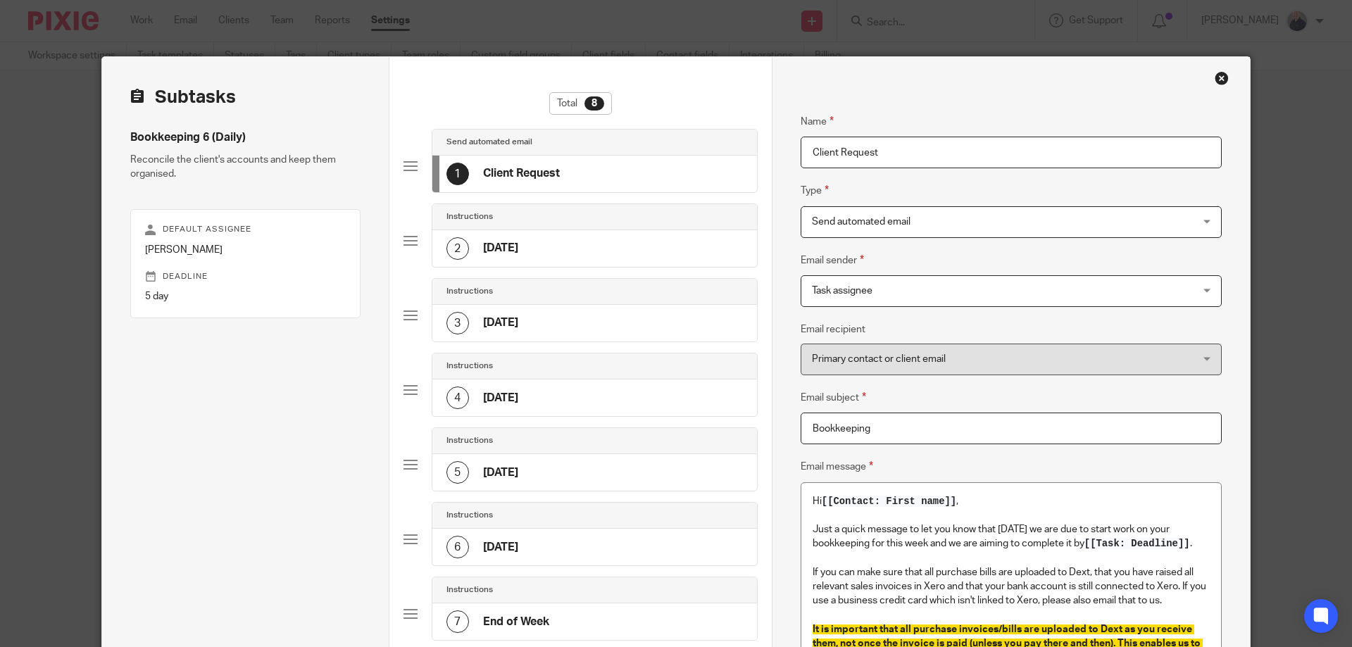 This screenshot has height=647, width=1352. Describe the element at coordinates (1137, 544) in the screenshot. I see `span: [[Task: Deadline]]` at that location.